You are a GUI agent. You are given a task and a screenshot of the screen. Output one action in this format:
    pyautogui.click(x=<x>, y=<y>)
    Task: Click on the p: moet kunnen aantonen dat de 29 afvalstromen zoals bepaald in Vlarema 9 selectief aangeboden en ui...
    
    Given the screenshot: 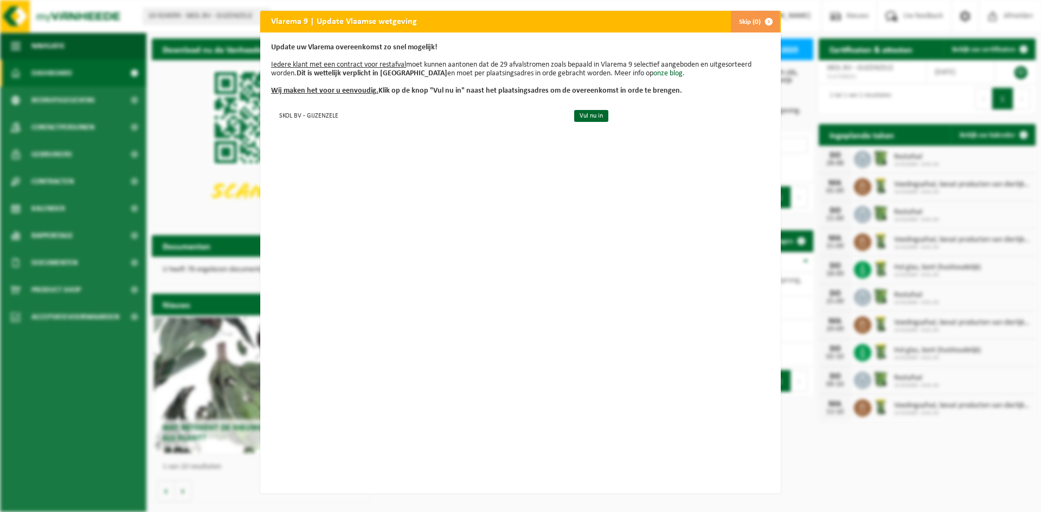 What is the action you would take?
    pyautogui.click(x=520, y=69)
    